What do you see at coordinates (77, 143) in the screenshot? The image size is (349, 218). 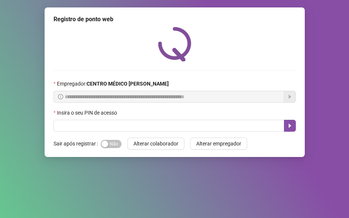 I see `label: Sair após registrar` at bounding box center [77, 143].